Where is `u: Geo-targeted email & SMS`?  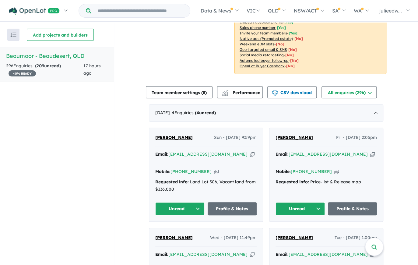 u: Geo-targeted email & SMS is located at coordinates (263, 49).